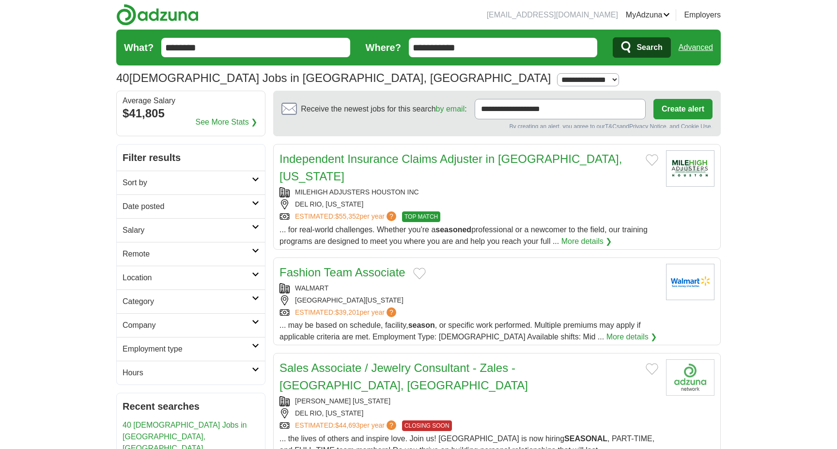 The width and height of the screenshot is (837, 449). What do you see at coordinates (464, 235) in the screenshot?
I see `span: ... for real-world challenges. Whether you're a professional or a newcomer to the field, our trai...` at bounding box center [464, 235].